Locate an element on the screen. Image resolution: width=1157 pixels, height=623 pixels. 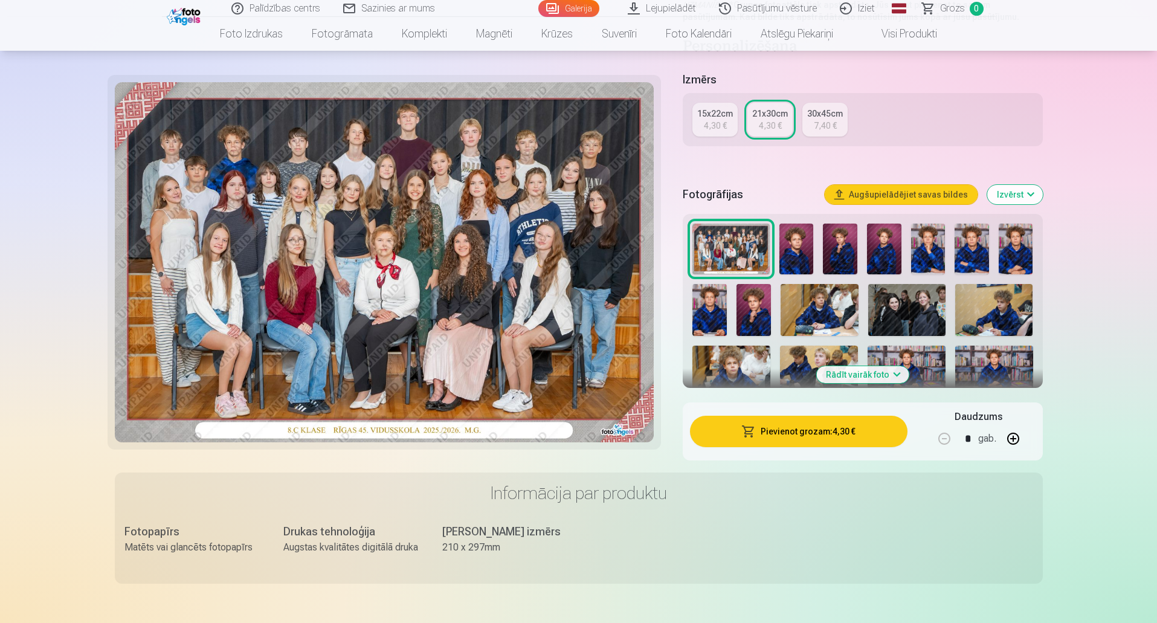
a: Visi produkti is located at coordinates (900, 34).